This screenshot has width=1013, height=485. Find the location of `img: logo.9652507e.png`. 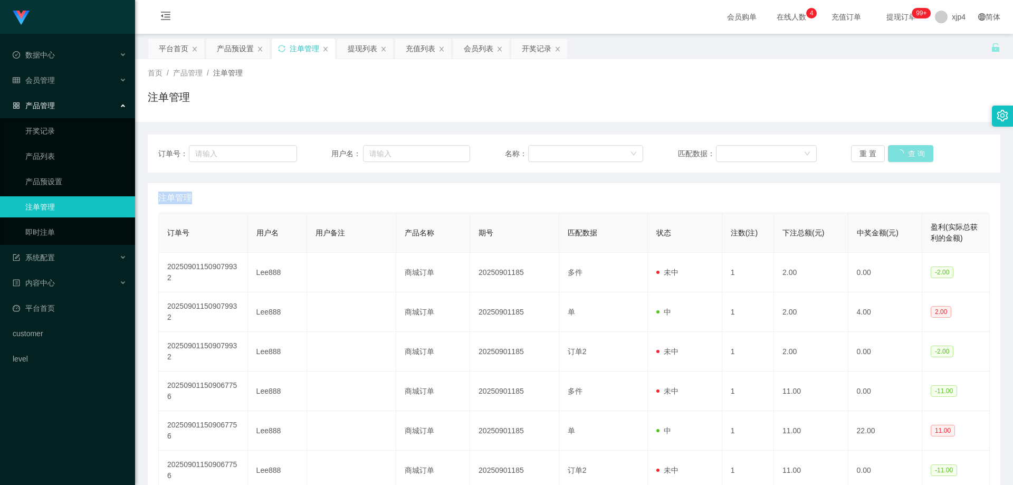

img: logo.9652507e.png is located at coordinates (21, 18).